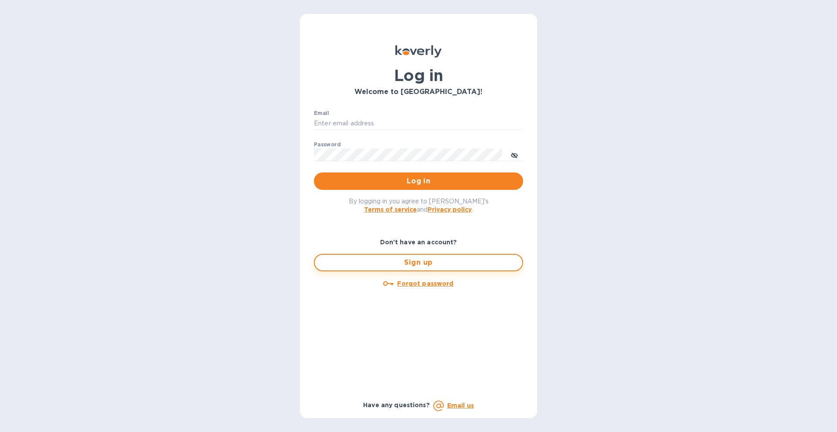 The height and width of the screenshot is (432, 837). What do you see at coordinates (418, 181) in the screenshot?
I see `span: Log in` at bounding box center [418, 181].